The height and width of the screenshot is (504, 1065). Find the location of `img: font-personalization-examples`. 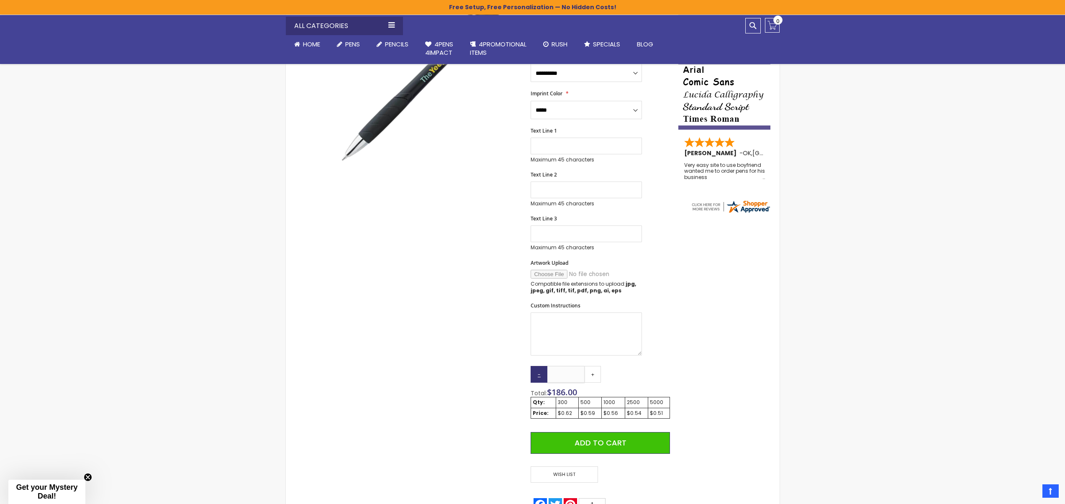

img: font-personalization-examples is located at coordinates (724, 89).